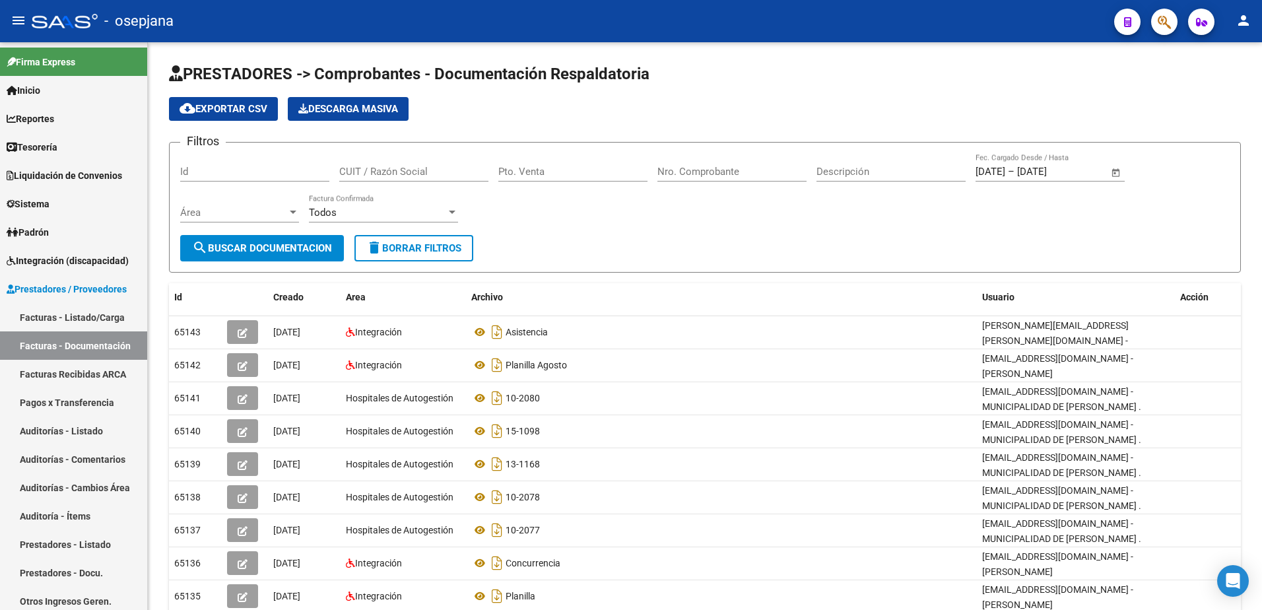  What do you see at coordinates (1244, 20) in the screenshot?
I see `mat-icon: person` at bounding box center [1244, 20].